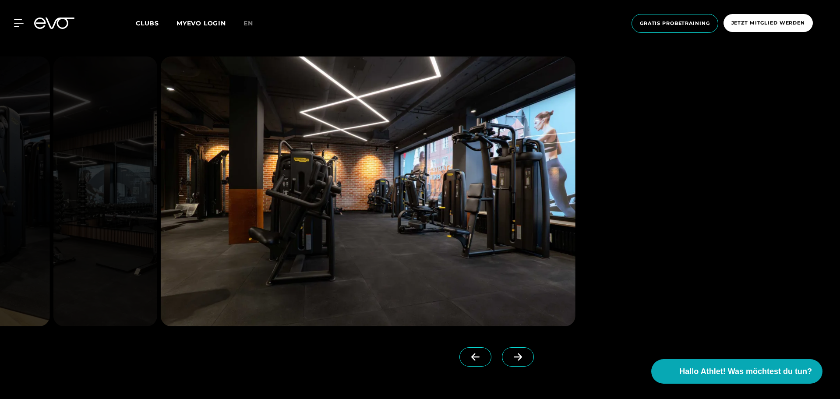  Describe the element at coordinates (201, 23) in the screenshot. I see `a: MYEVO LOGIN` at that location.